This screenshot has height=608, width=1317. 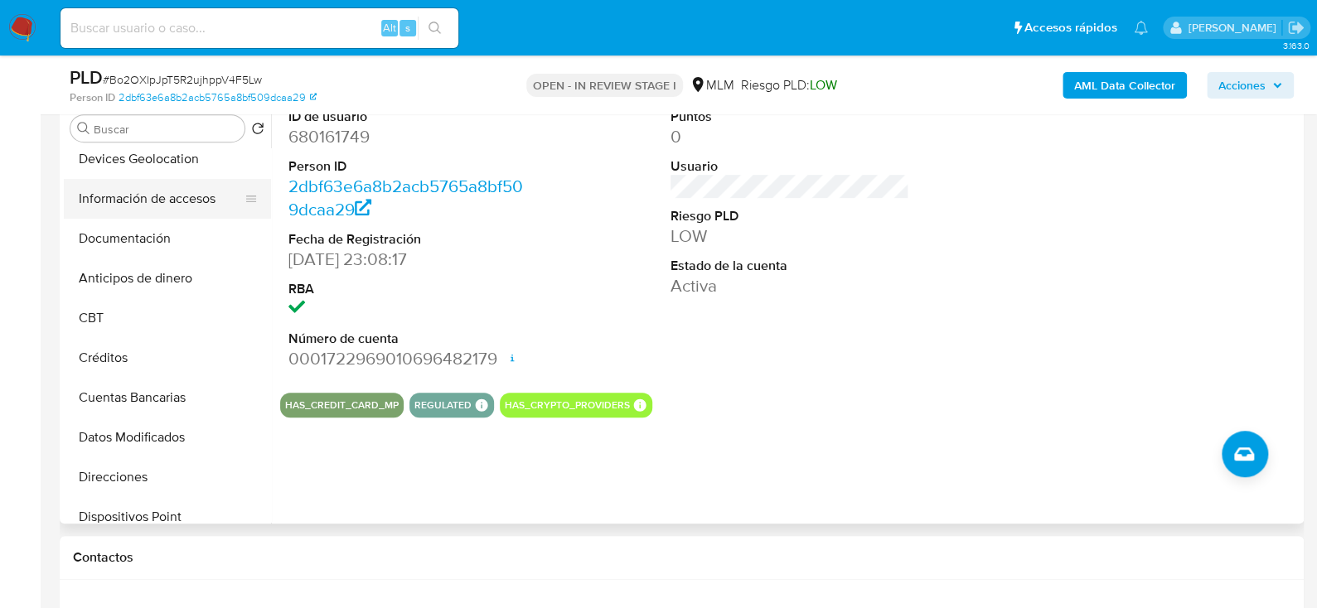 I want to click on a: Salir, so click(x=1295, y=27).